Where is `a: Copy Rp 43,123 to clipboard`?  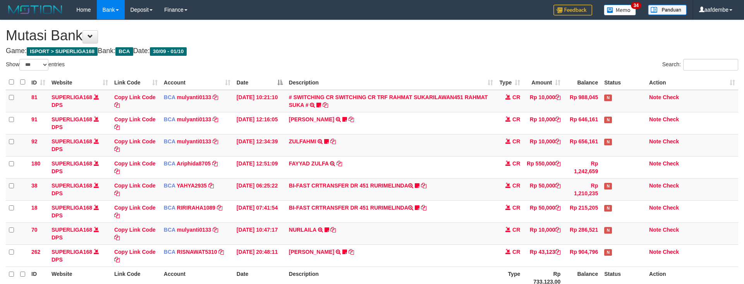 a: Copy Rp 43,123 to clipboard is located at coordinates (558, 252).